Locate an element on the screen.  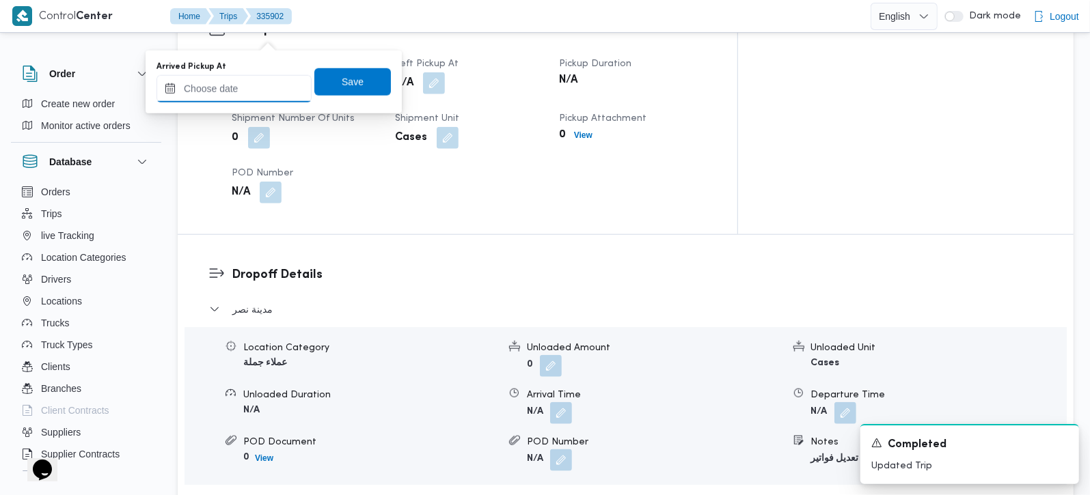
span: Shipment Number of Units is located at coordinates (293, 118).